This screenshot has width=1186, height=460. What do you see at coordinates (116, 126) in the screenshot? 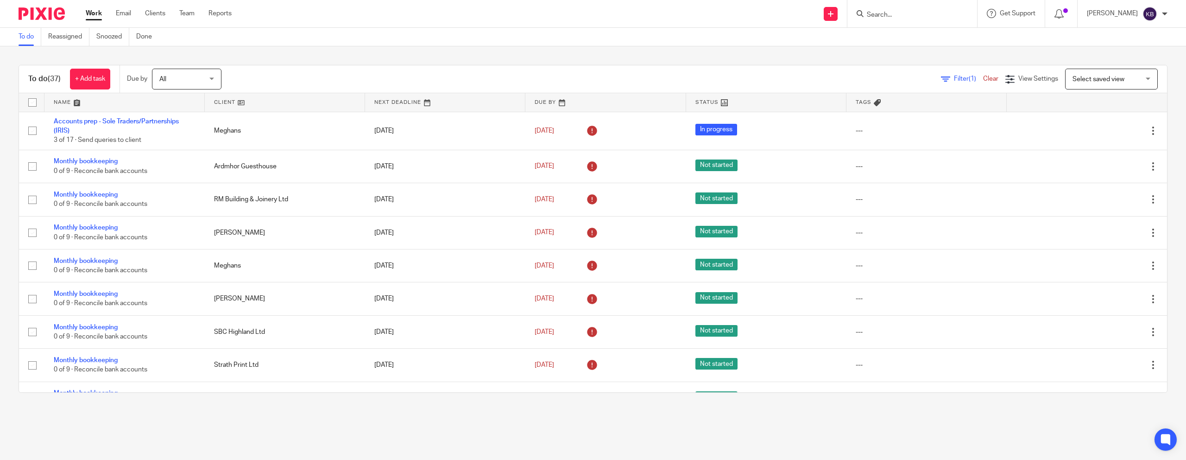
I see `a: Accounts prep - Sole Traders/Partnerships (IRIS)` at bounding box center [116, 126].